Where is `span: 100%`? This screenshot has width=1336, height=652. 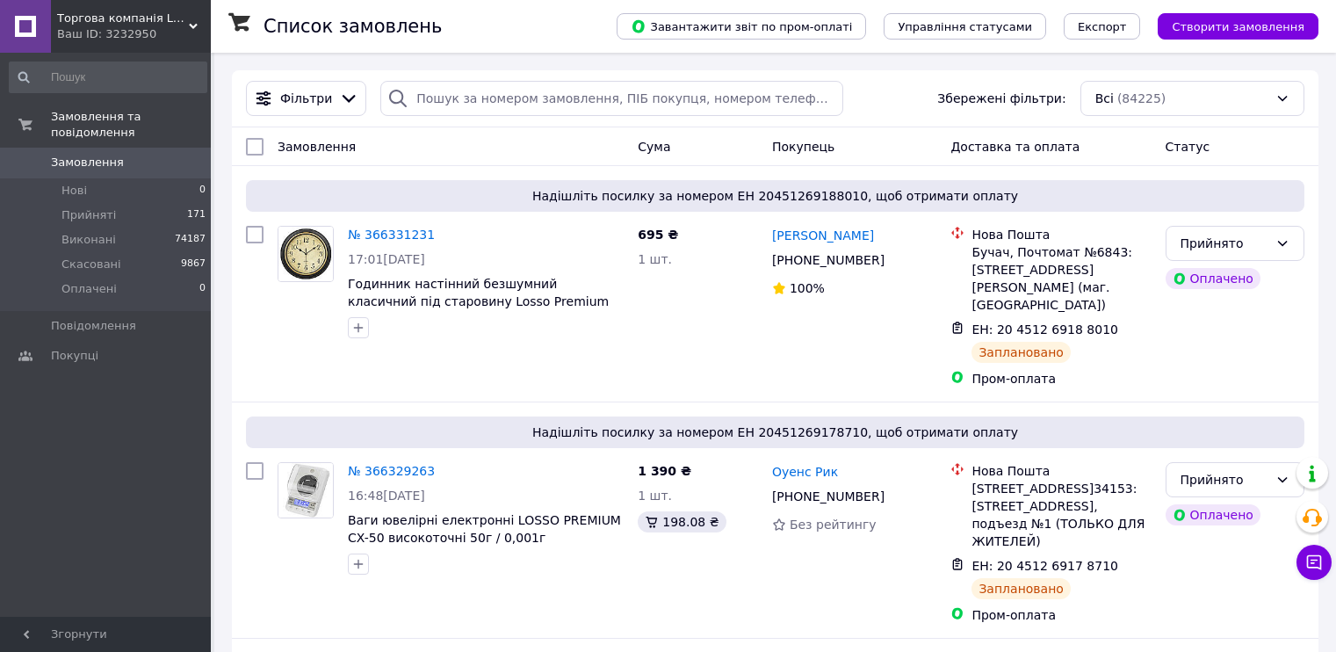 span: 100% is located at coordinates (807, 288).